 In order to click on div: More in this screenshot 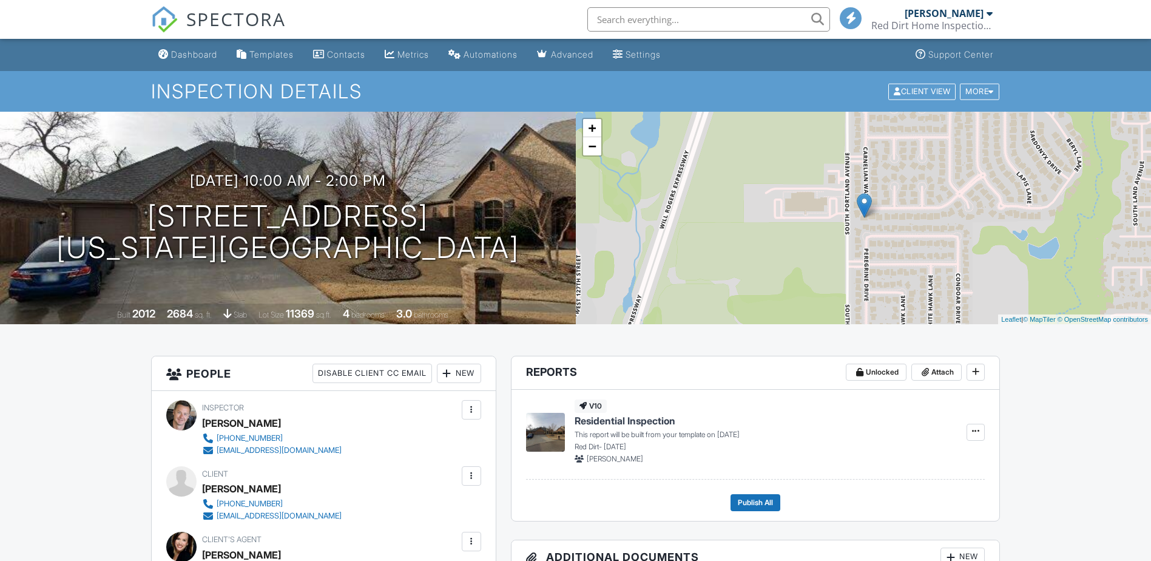, I will do `click(979, 91)`.